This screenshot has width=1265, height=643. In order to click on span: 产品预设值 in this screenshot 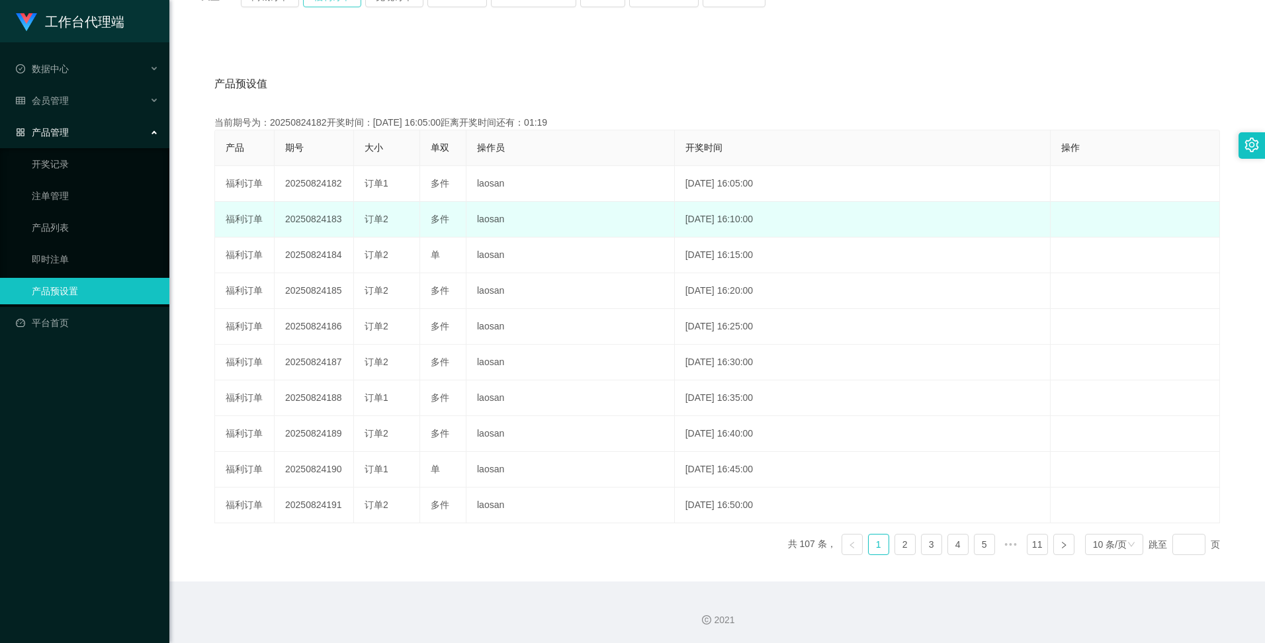, I will do `click(241, 84)`.